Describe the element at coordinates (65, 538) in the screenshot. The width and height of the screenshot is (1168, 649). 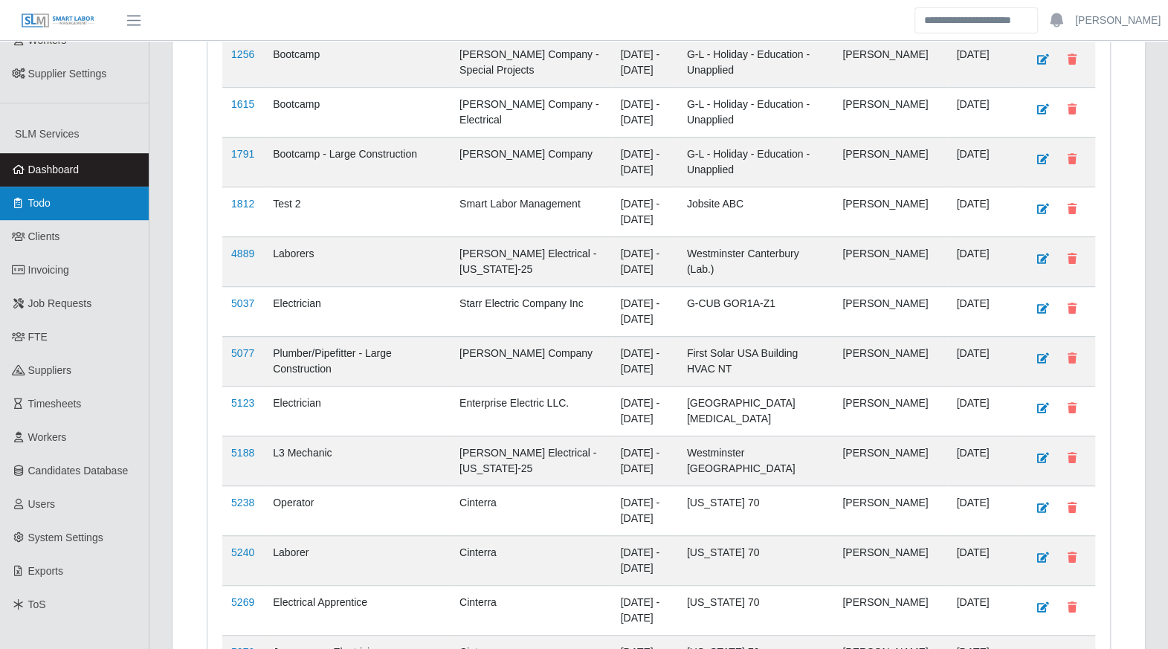
I see `span: System Settings` at that location.